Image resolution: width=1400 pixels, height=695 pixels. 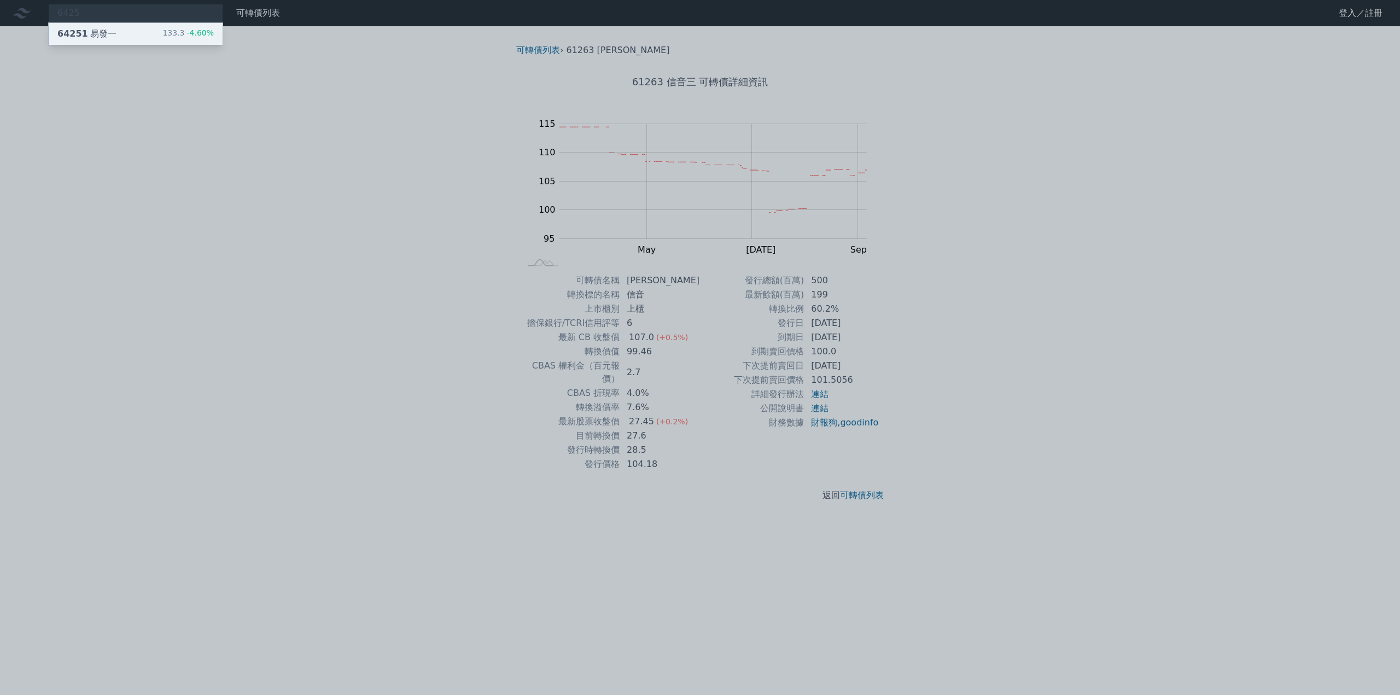 What do you see at coordinates (73, 33) in the screenshot?
I see `span: 64251` at bounding box center [73, 33].